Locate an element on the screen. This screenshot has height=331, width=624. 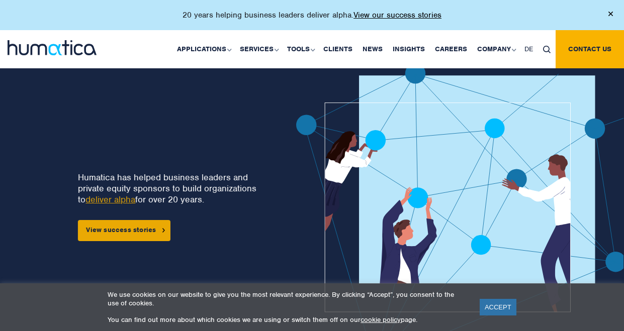
a: Applications is located at coordinates (203, 49).